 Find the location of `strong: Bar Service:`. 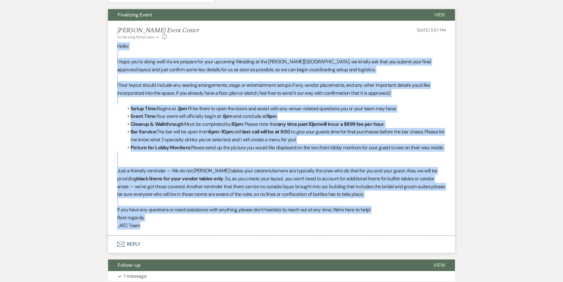

strong: Bar Service: is located at coordinates (144, 132).